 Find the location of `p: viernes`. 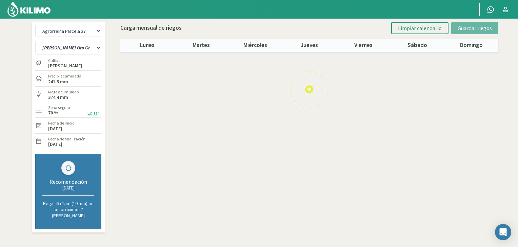

p: viernes is located at coordinates (363, 45).